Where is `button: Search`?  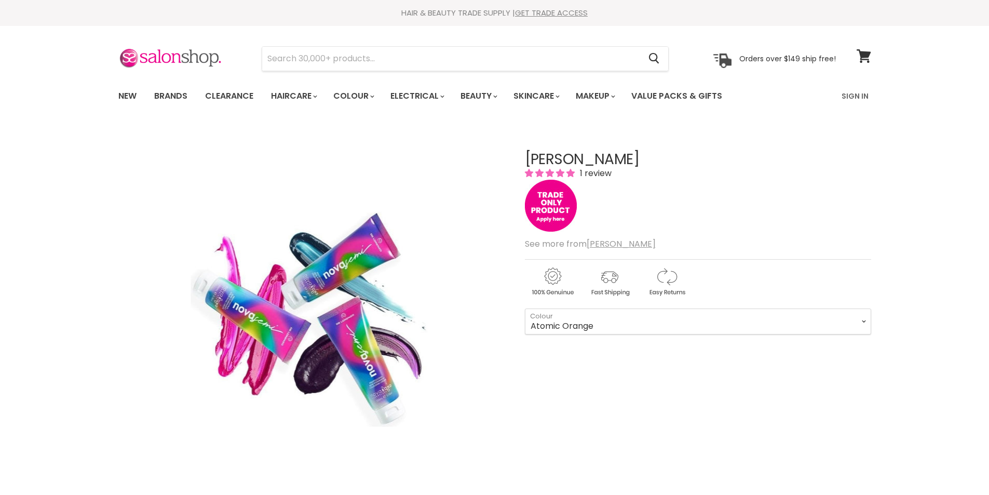 button: Search is located at coordinates (654, 59).